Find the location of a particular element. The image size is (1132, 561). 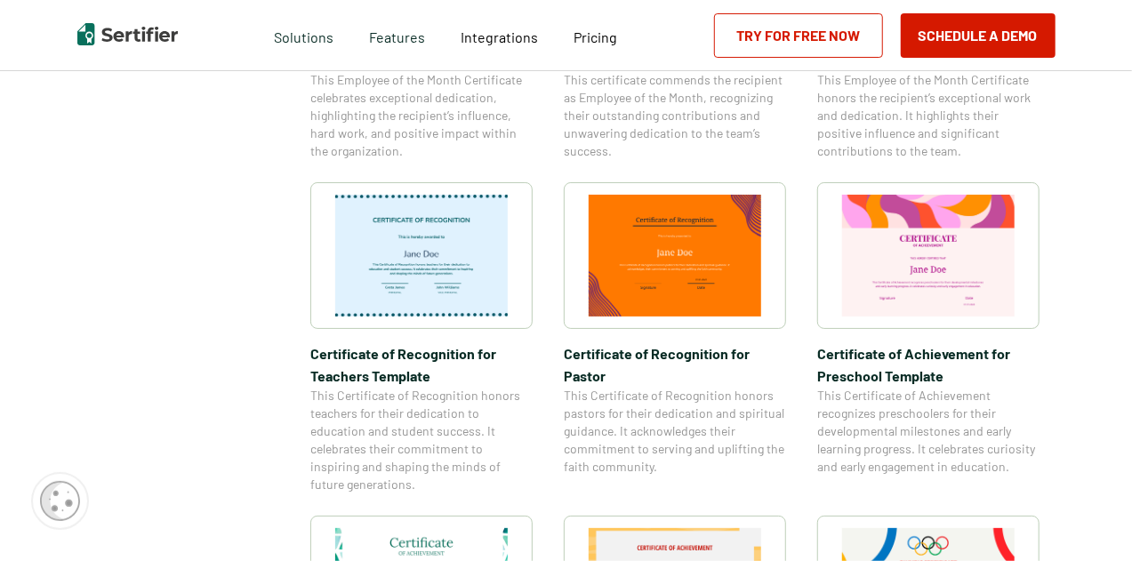

img: Sertifier | Digital Credentialing Platform is located at coordinates (127, 34).